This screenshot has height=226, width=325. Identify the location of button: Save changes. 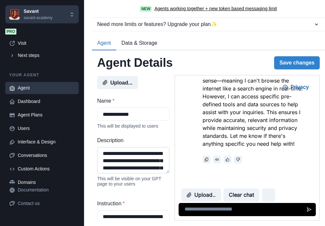
(297, 63).